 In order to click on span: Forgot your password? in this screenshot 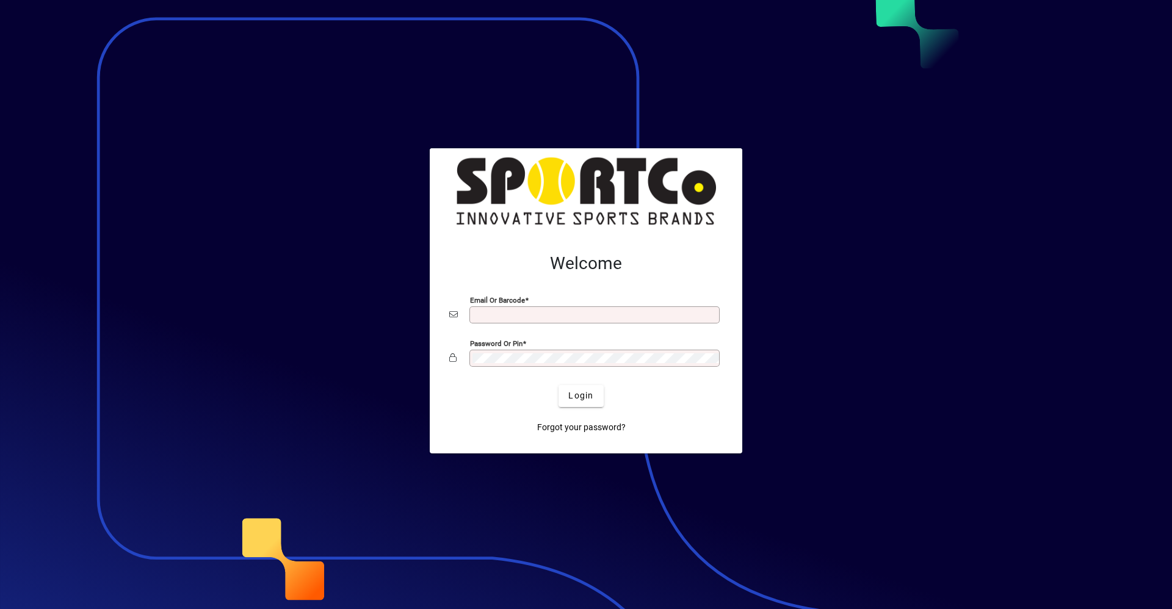, I will do `click(581, 427)`.